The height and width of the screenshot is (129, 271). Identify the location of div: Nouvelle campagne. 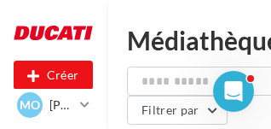
(53, 75).